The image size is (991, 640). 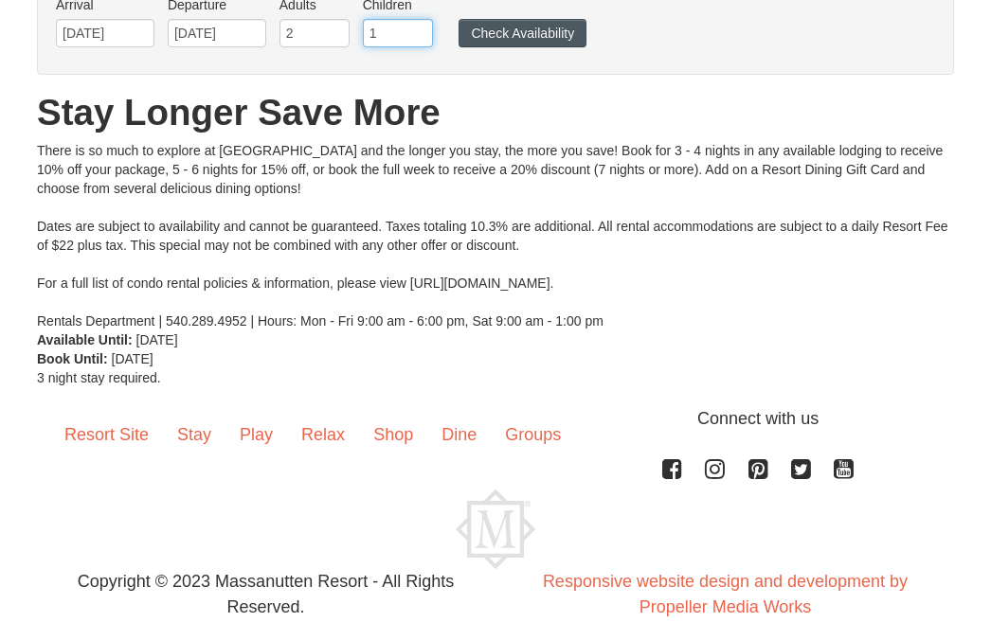 What do you see at coordinates (194, 436) in the screenshot?
I see `a: Stay` at bounding box center [194, 436].